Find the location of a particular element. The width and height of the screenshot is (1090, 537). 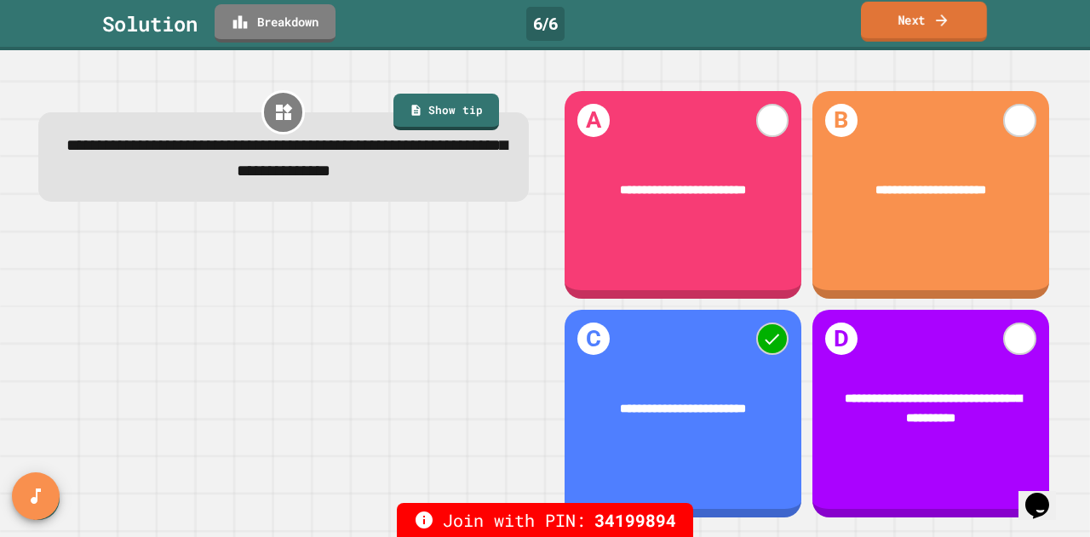

div: 6 / 6 is located at coordinates (545, 24).